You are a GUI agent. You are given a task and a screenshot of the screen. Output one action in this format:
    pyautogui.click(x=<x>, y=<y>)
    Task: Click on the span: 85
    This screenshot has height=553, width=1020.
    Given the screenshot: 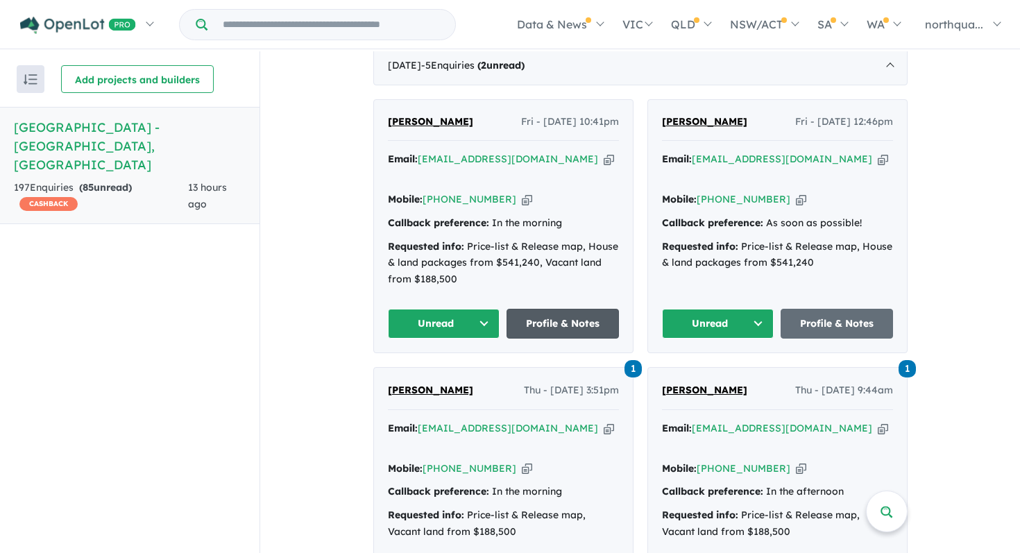 What is the action you would take?
    pyautogui.click(x=88, y=187)
    